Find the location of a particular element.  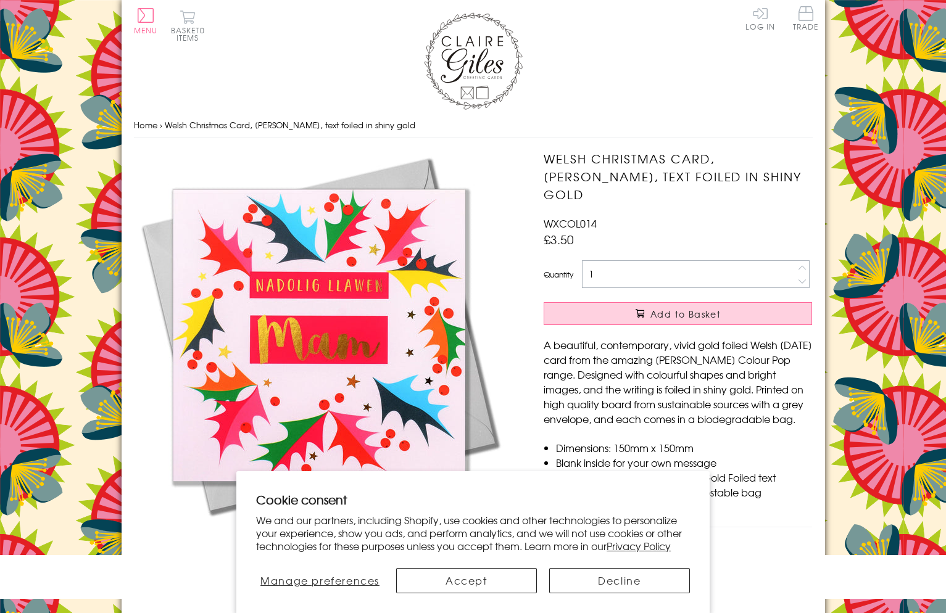

label: Quantity is located at coordinates (558, 275).